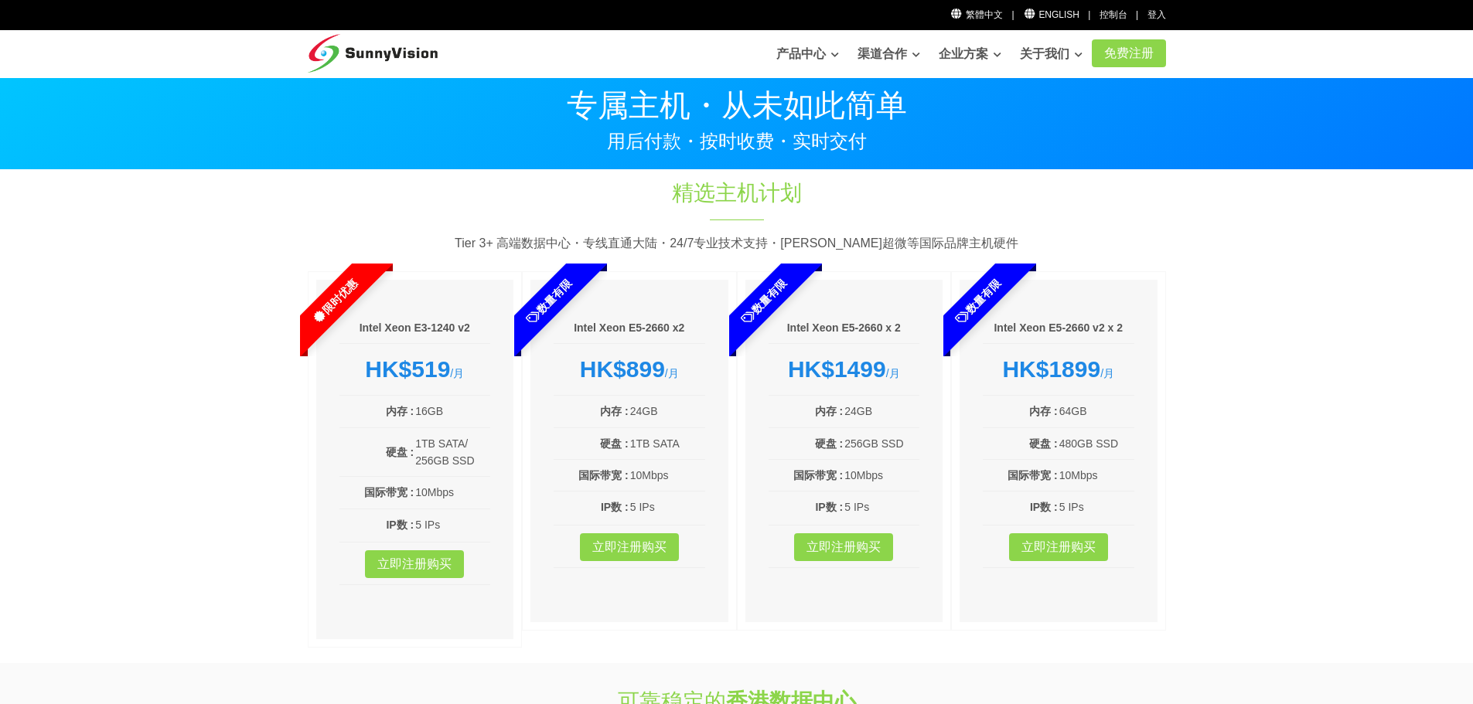 The image size is (1473, 704). What do you see at coordinates (1051, 15) in the screenshot?
I see `a: English` at bounding box center [1051, 15].